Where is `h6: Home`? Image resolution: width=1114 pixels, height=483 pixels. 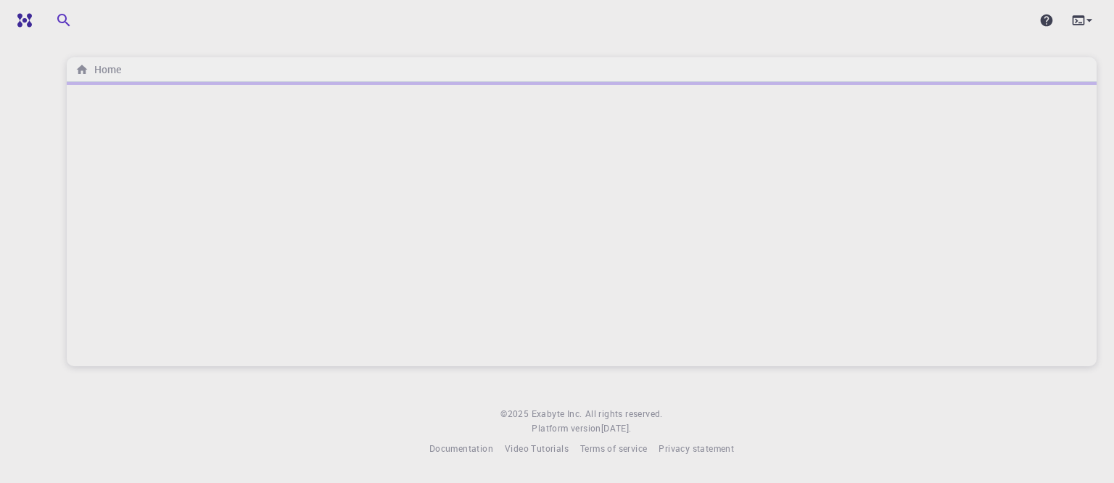 h6: Home is located at coordinates (104, 70).